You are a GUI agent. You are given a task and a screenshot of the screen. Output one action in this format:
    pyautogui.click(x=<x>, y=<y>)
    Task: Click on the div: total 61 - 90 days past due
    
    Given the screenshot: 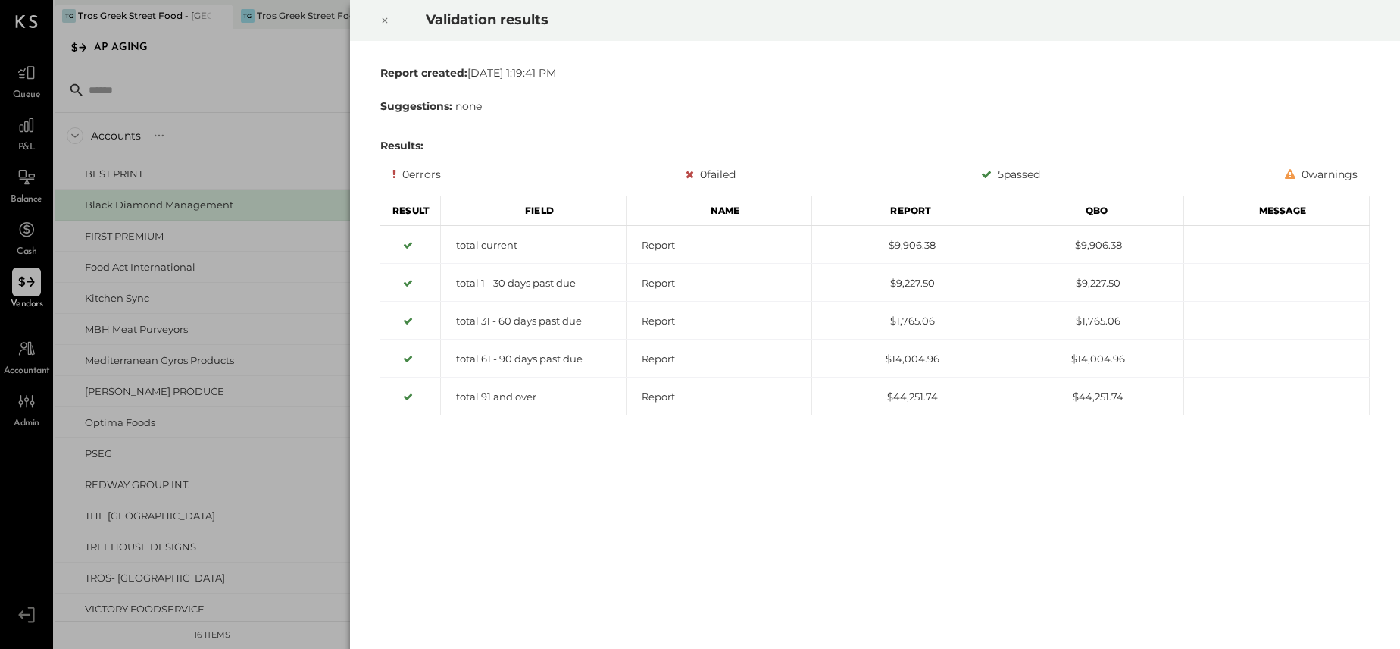 What is the action you would take?
    pyautogui.click(x=533, y=358)
    